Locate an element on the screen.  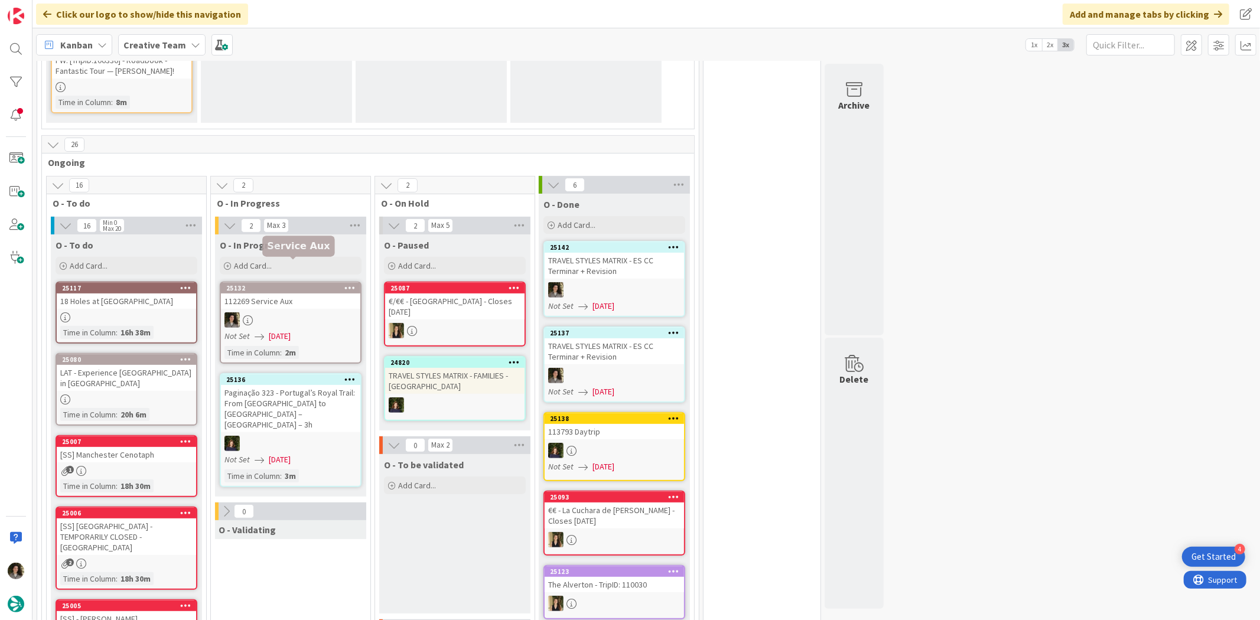
div: 25132 is located at coordinates (293, 288).